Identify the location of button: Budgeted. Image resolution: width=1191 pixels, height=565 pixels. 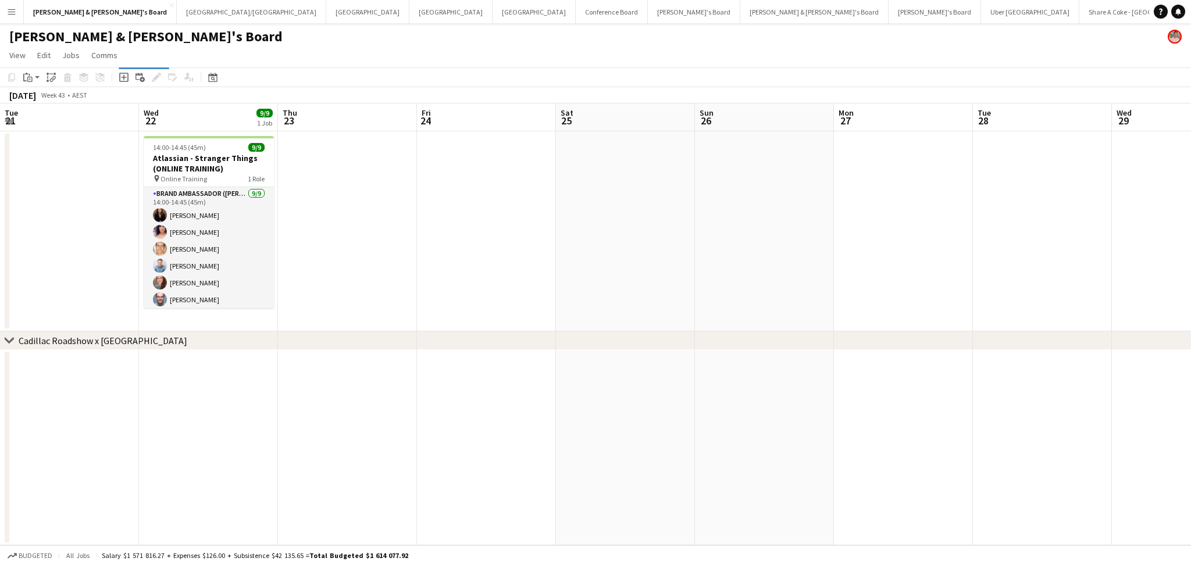
(30, 556).